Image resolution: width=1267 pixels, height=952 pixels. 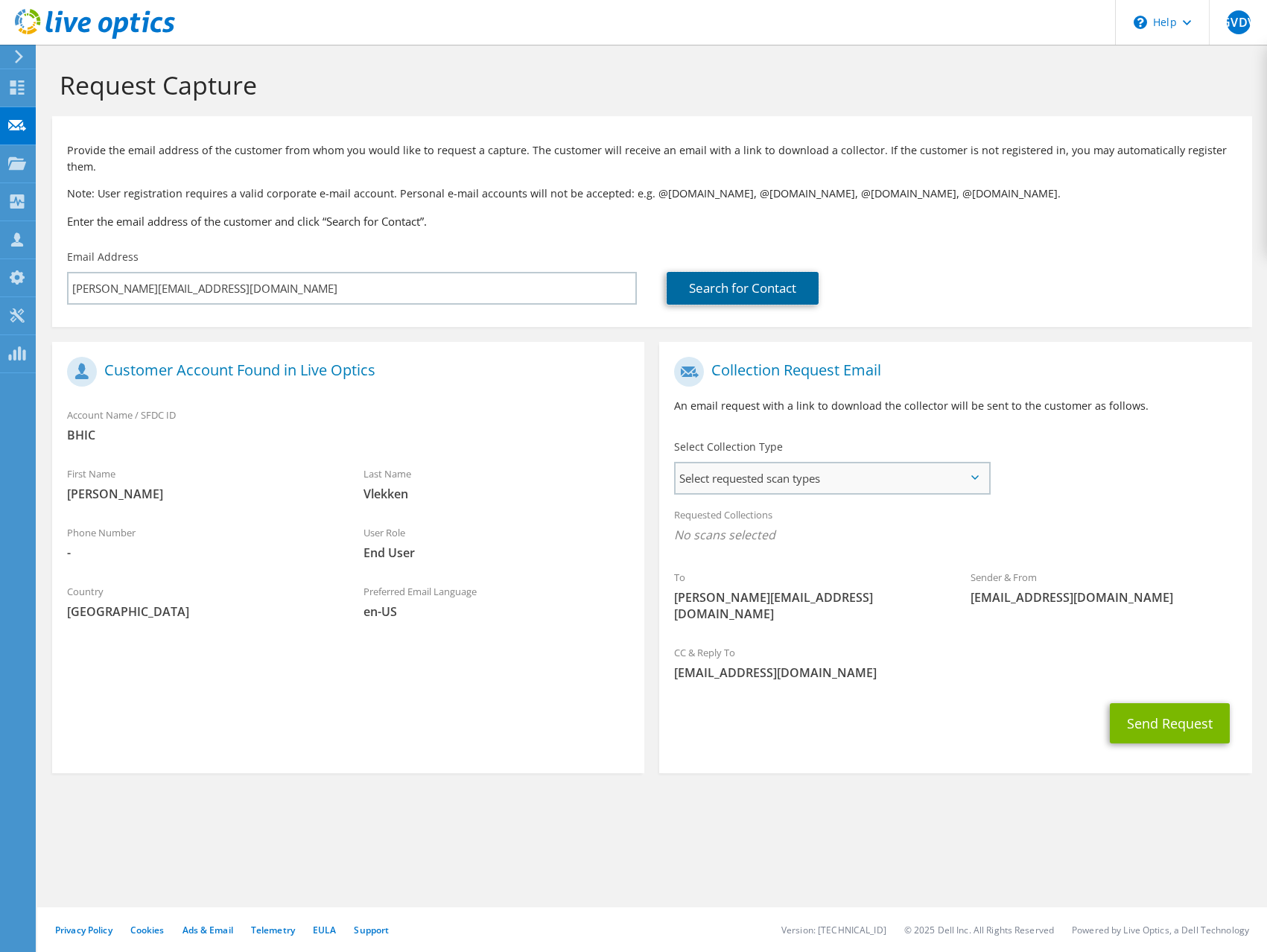 I want to click on li: © 2025 Dell Inc. All Rights Reserved, so click(x=979, y=930).